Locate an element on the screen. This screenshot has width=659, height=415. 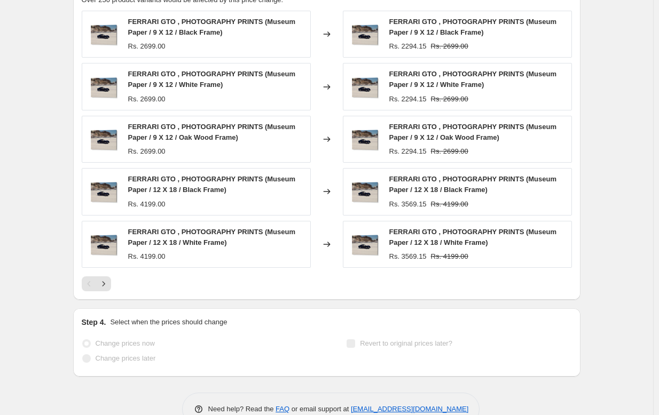
span: or email support at is located at coordinates (320, 409).